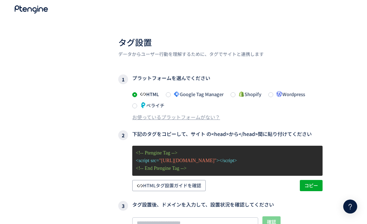  Describe the element at coordinates (248, 94) in the screenshot. I see `span: Shopify` at that location.